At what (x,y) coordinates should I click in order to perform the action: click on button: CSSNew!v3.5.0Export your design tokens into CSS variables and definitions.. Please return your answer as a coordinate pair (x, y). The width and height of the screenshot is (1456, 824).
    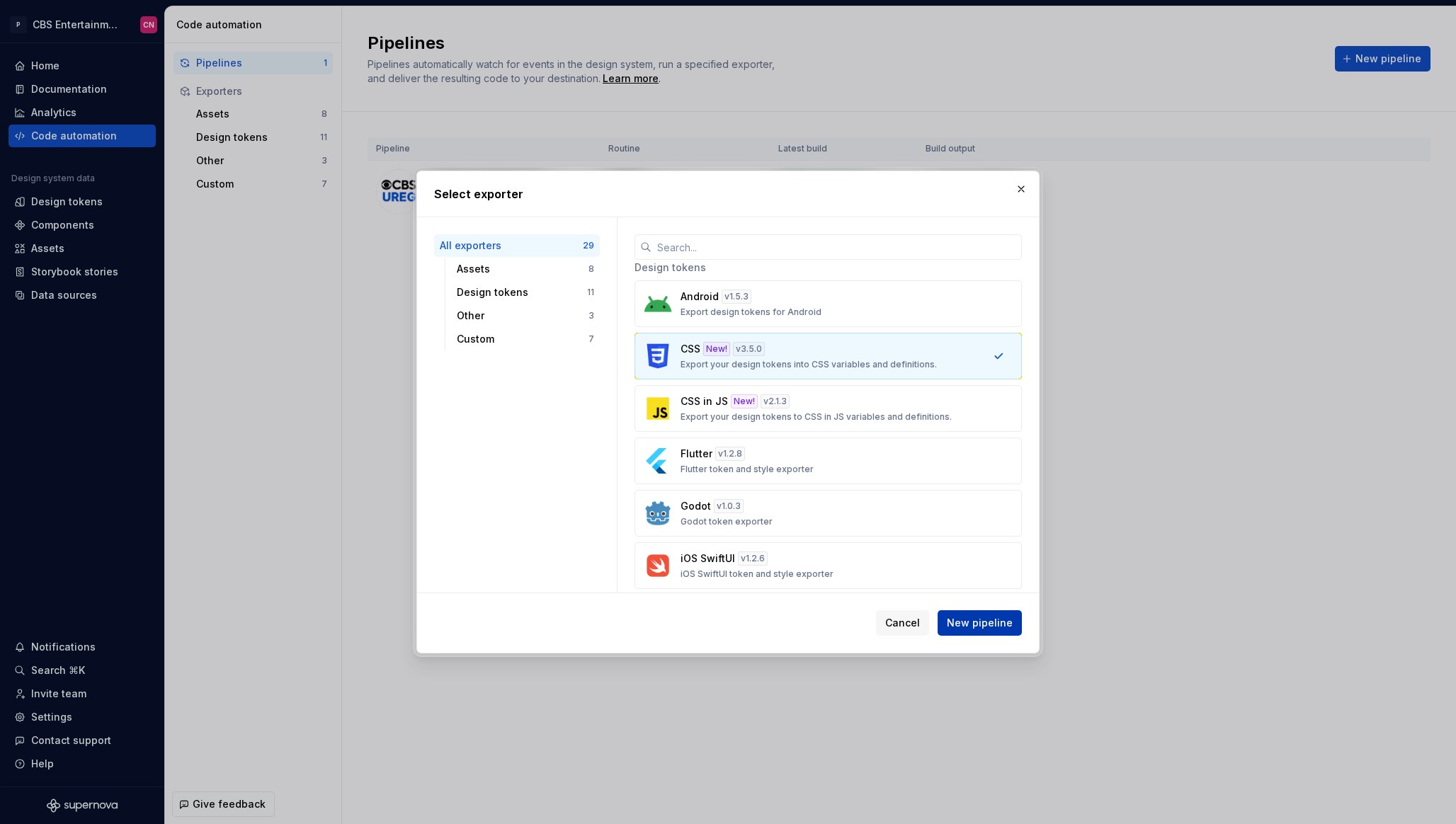
    Looking at the image, I should click on (828, 357).